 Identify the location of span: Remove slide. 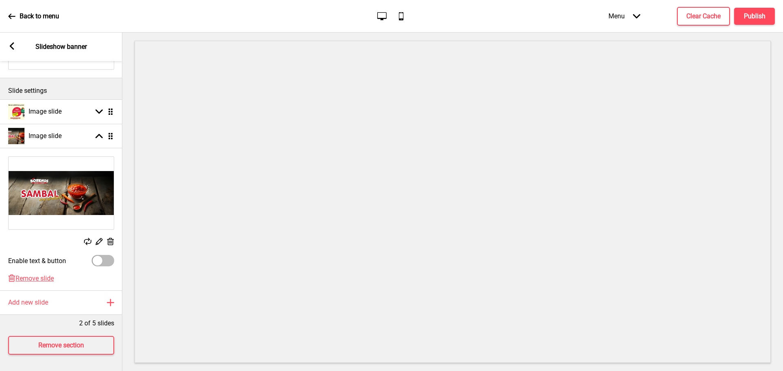
(35, 278).